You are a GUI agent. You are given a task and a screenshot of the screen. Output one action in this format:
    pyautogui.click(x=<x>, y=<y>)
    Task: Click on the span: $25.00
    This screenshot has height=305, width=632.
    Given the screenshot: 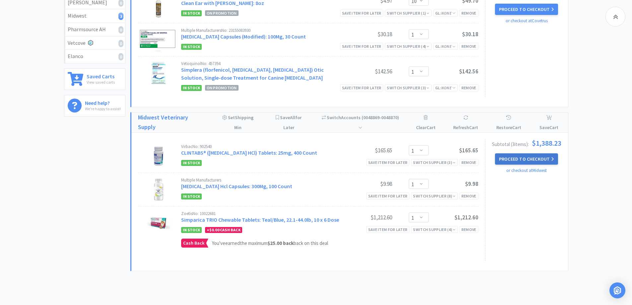 What is the action you would take?
    pyautogui.click(x=275, y=243)
    